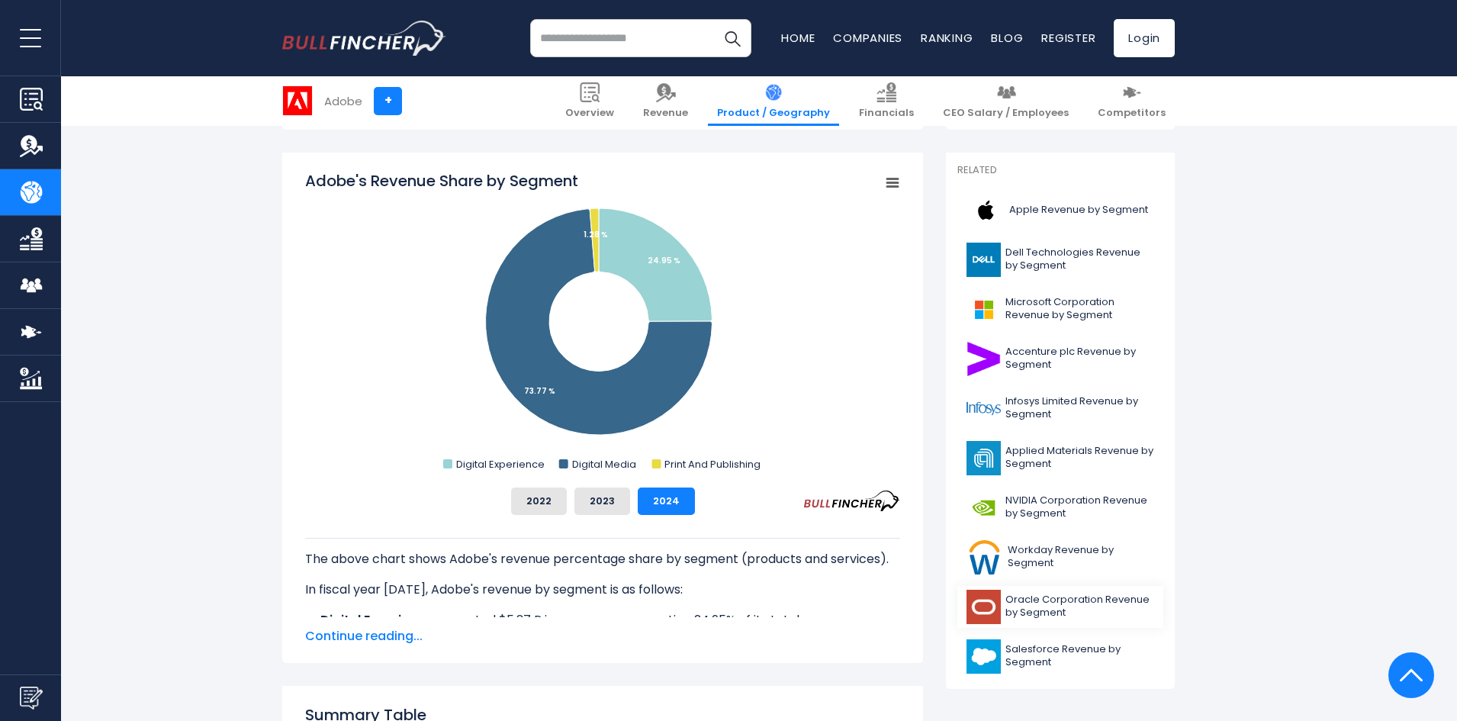 This screenshot has width=1457, height=721. What do you see at coordinates (665, 113) in the screenshot?
I see `span: Revenue` at bounding box center [665, 113].